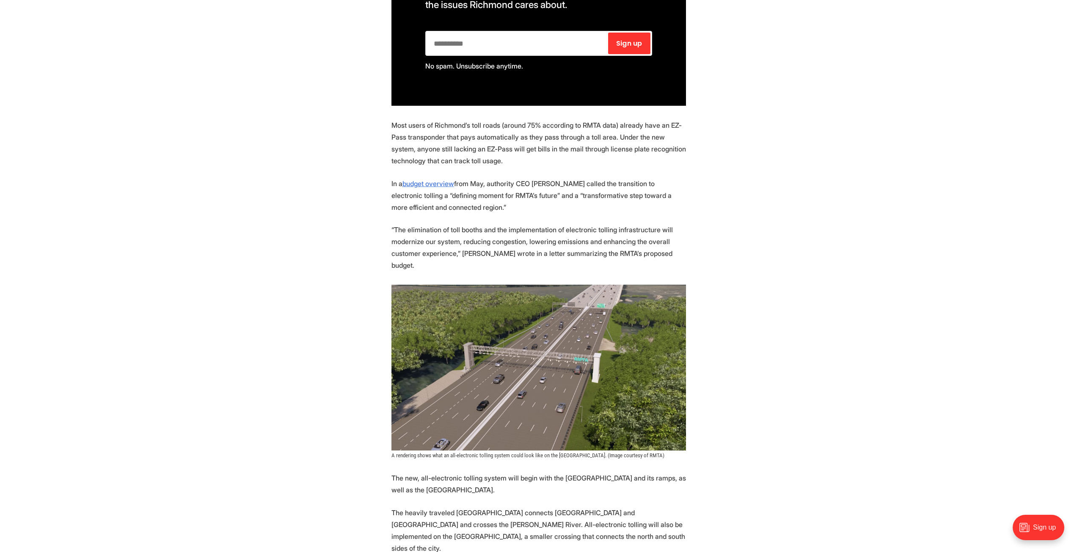 This screenshot has width=1077, height=552. I want to click on span: Sign up, so click(629, 44).